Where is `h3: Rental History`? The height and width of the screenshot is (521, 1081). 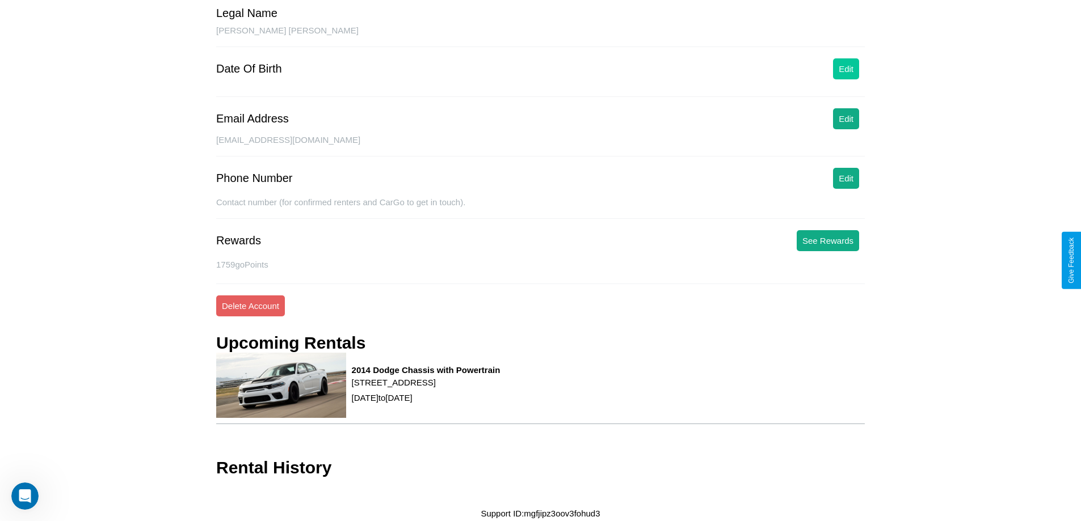 h3: Rental History is located at coordinates (273, 468).